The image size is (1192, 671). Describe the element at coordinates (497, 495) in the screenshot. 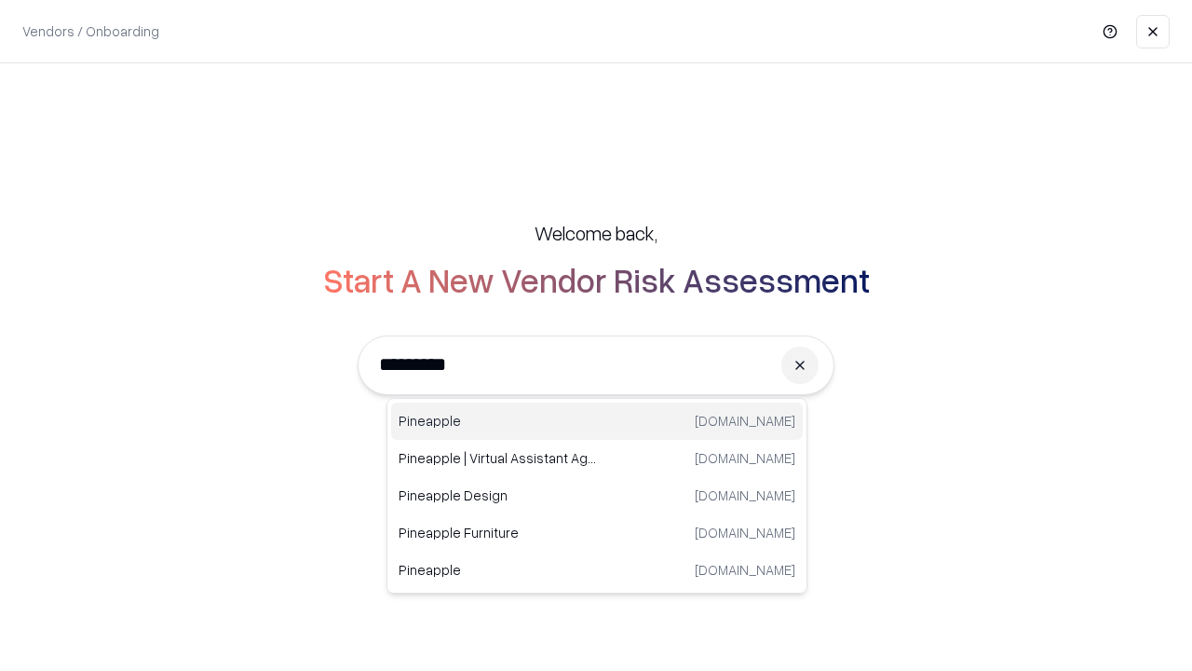

I see `p: Pineapple Design` at that location.